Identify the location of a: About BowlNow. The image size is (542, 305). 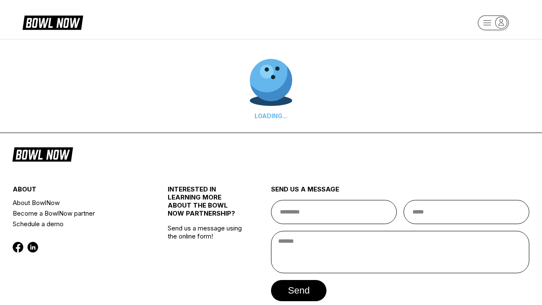
(77, 203).